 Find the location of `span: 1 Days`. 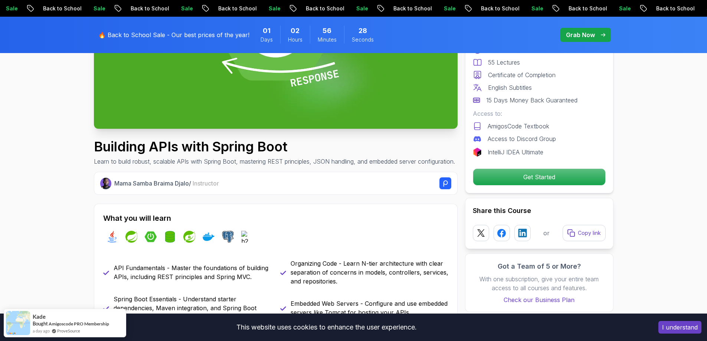

span: 1 Days is located at coordinates (266, 31).